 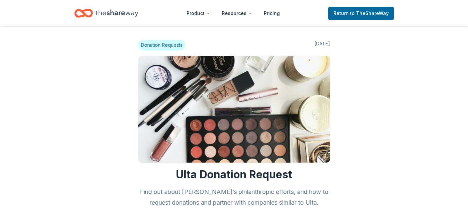 I want to click on span: Return, so click(x=361, y=13).